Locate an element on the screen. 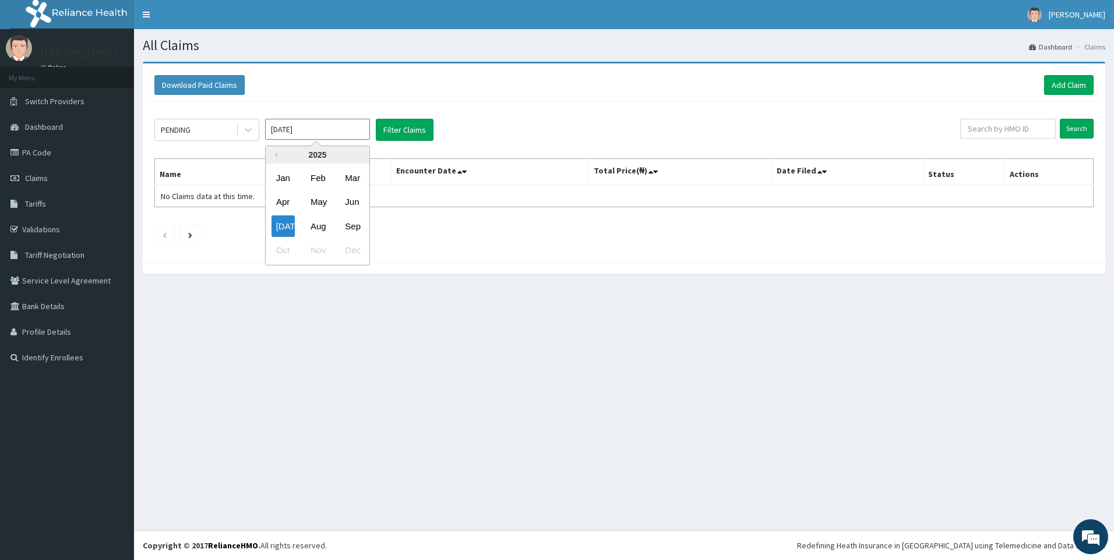 The width and height of the screenshot is (1114, 560). div: Choose April 2025 is located at coordinates (283, 202).